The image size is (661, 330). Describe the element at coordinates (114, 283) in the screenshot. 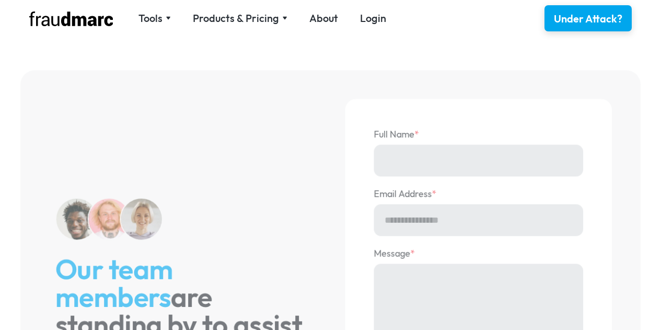

I see `span: Our team members` at that location.